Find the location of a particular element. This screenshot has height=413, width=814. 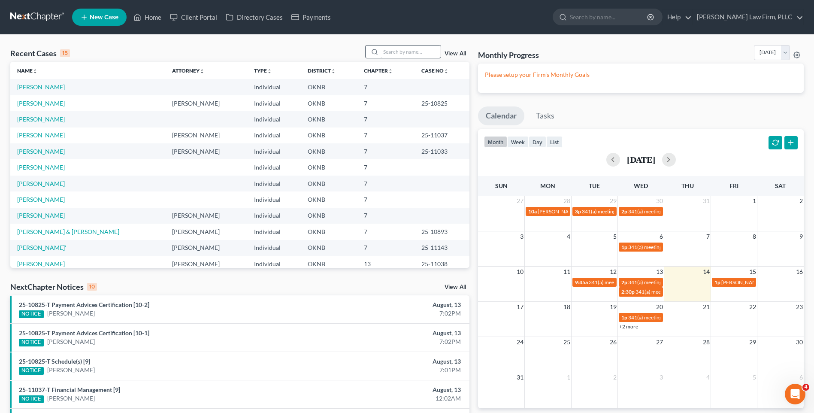

div: Recent Cases is located at coordinates (40, 53).